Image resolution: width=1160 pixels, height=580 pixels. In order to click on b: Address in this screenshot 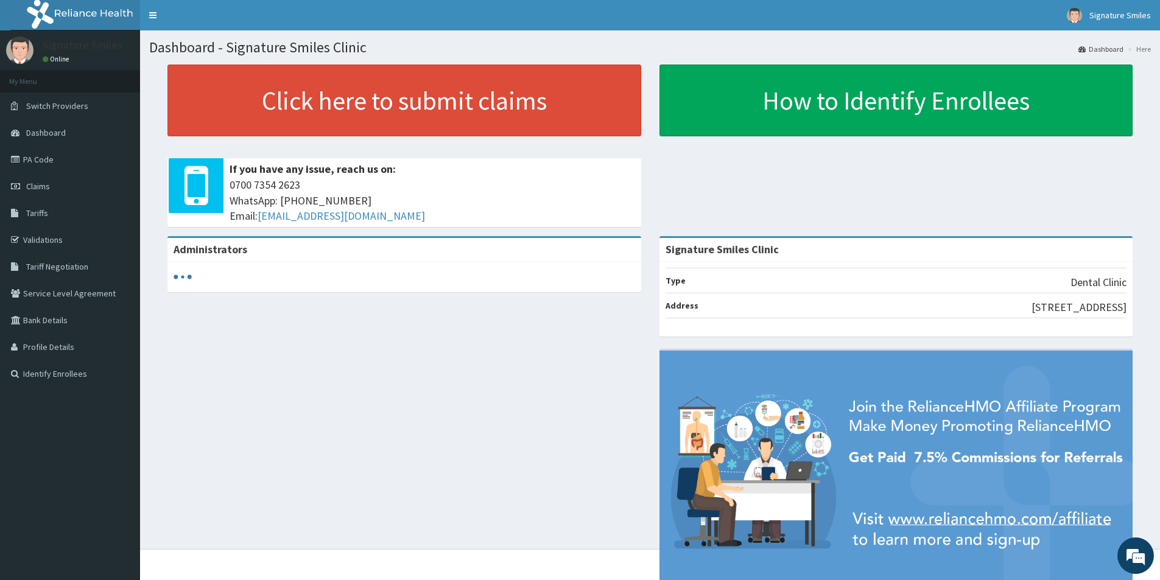, I will do `click(682, 306)`.